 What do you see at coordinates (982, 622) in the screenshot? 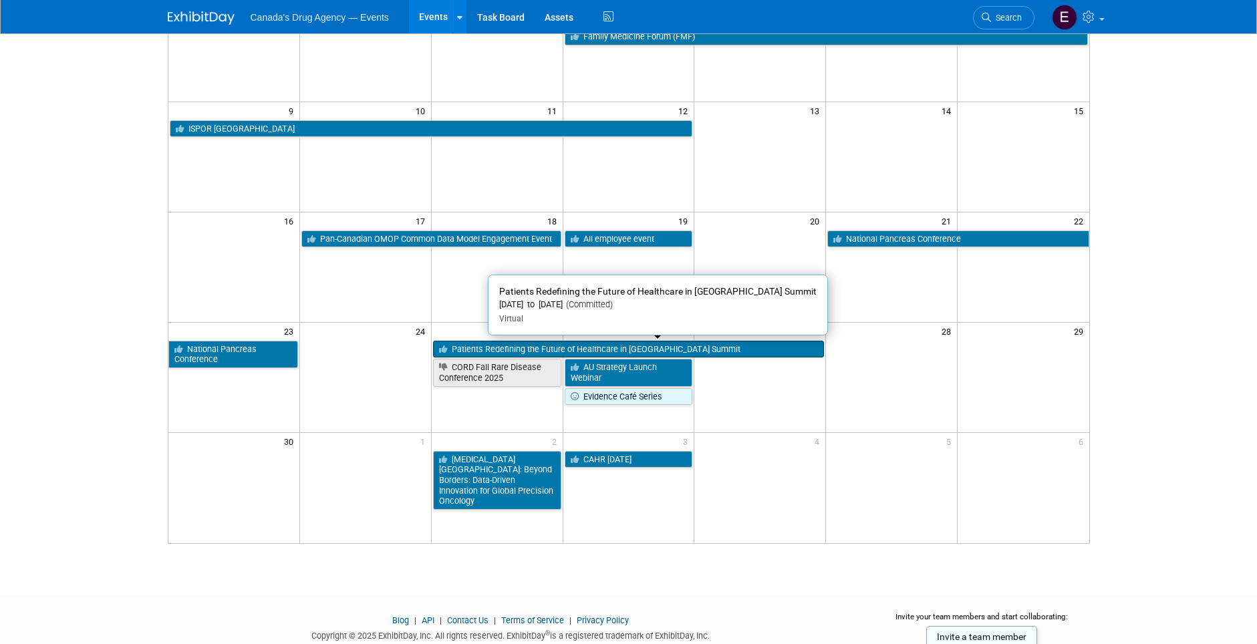
I see `div: Invite your team members and start collaborating:` at bounding box center [982, 622].